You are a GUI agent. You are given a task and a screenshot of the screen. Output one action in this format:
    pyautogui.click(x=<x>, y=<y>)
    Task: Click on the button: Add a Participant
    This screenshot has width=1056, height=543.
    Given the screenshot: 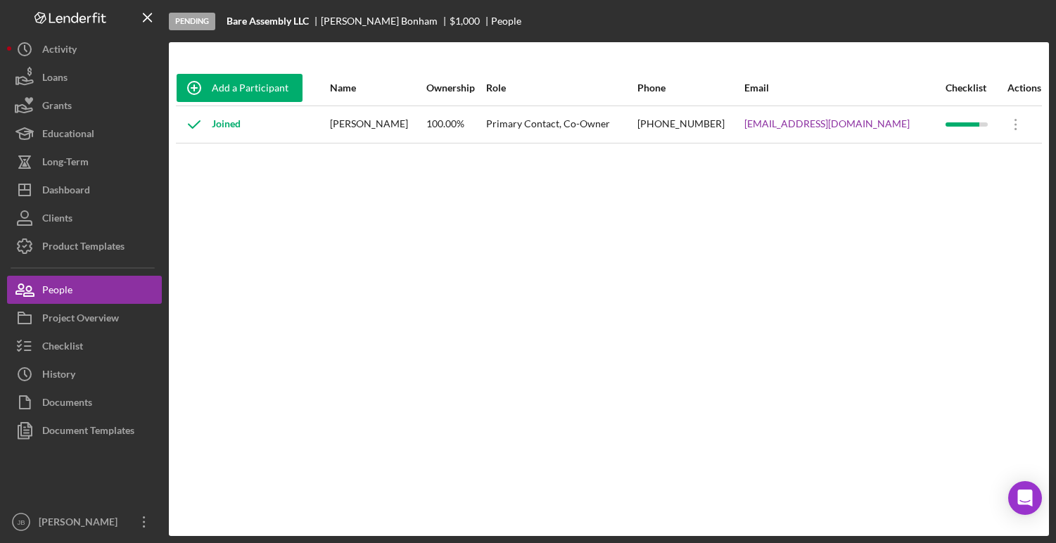 What is the action you would take?
    pyautogui.click(x=239, y=88)
    